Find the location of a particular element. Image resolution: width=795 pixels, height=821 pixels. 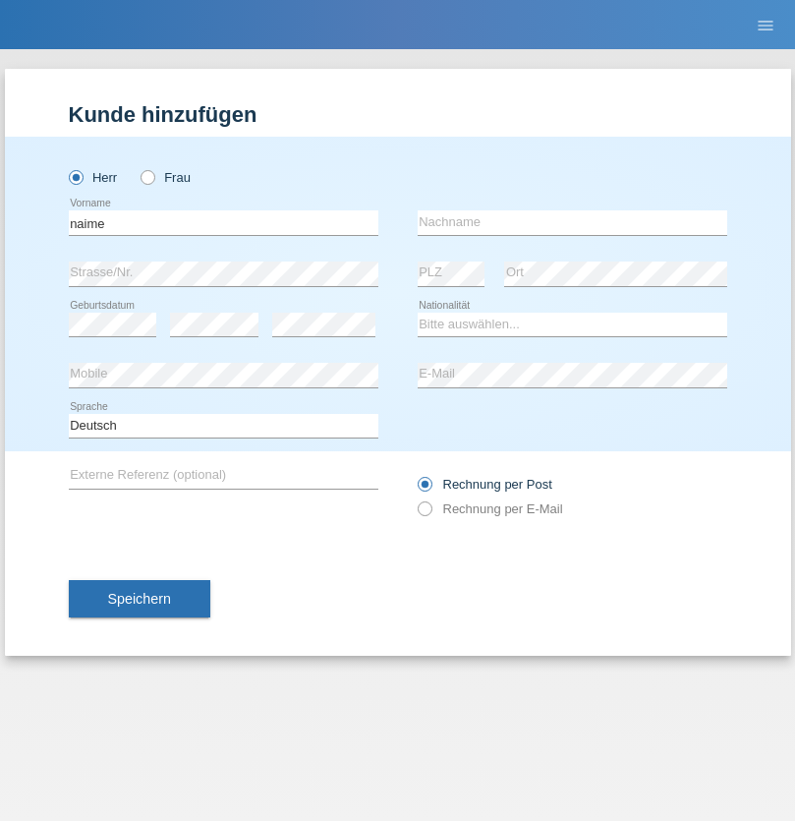

a: menu is located at coordinates (766, 25).